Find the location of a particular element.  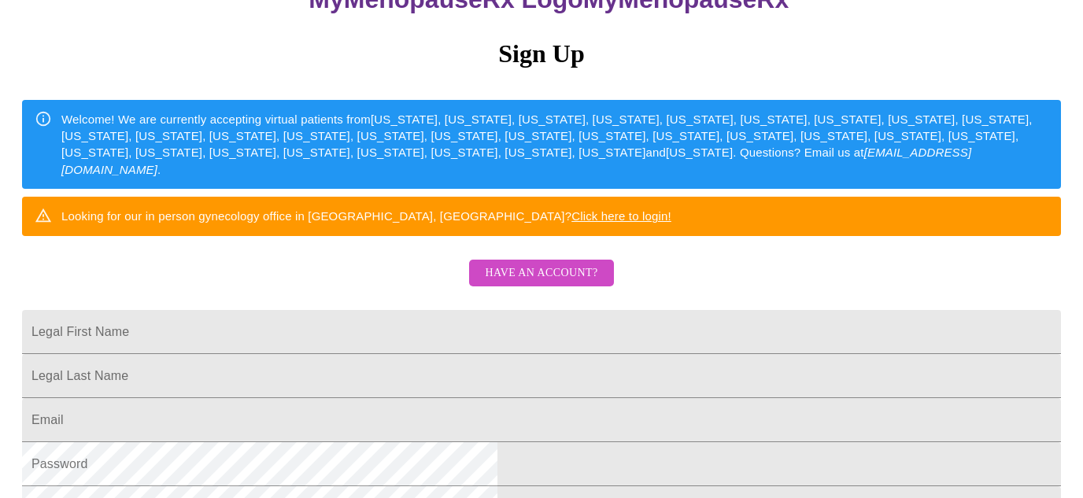

button: Have an account? is located at coordinates (541, 273).